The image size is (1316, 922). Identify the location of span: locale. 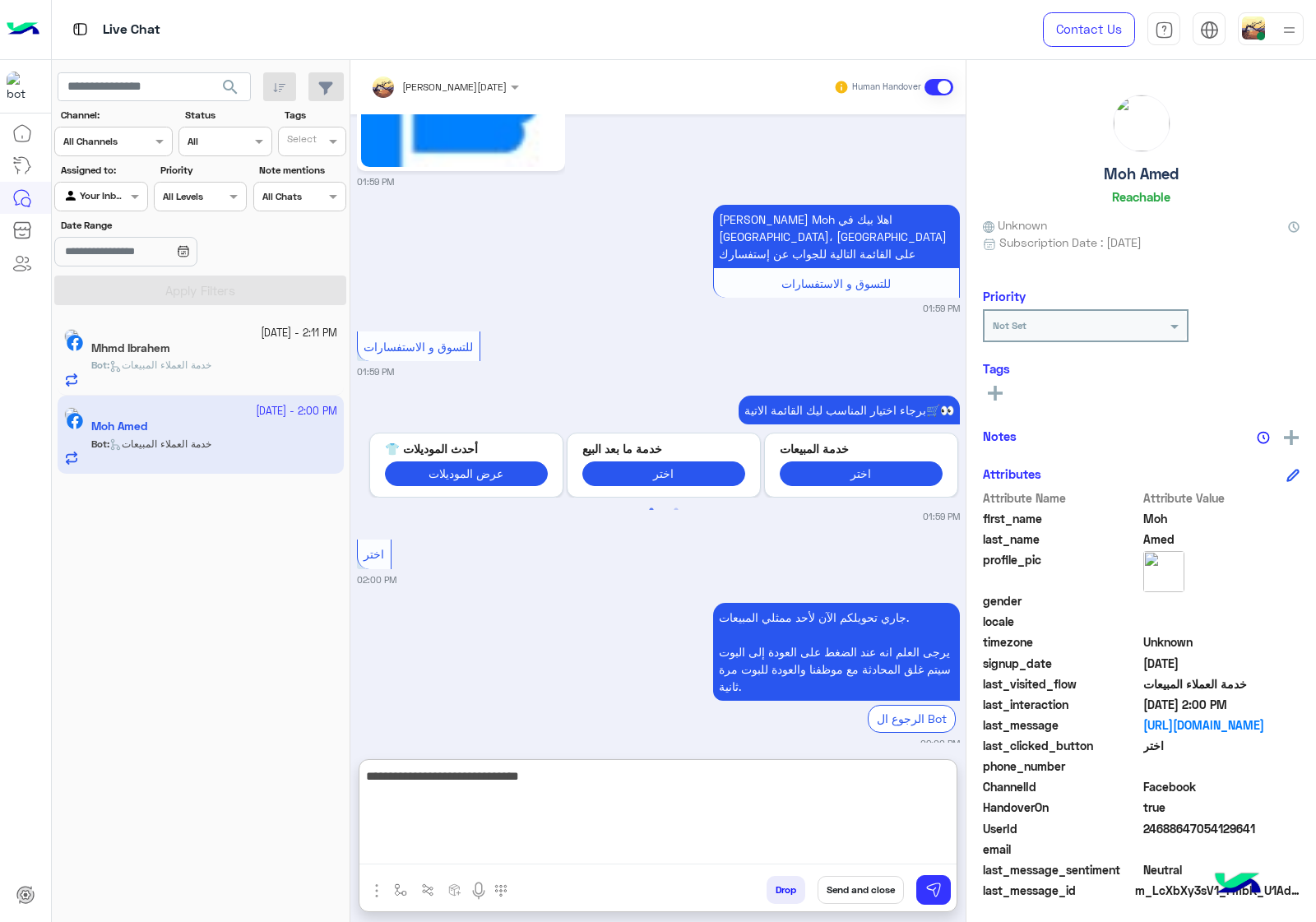
(1061, 621).